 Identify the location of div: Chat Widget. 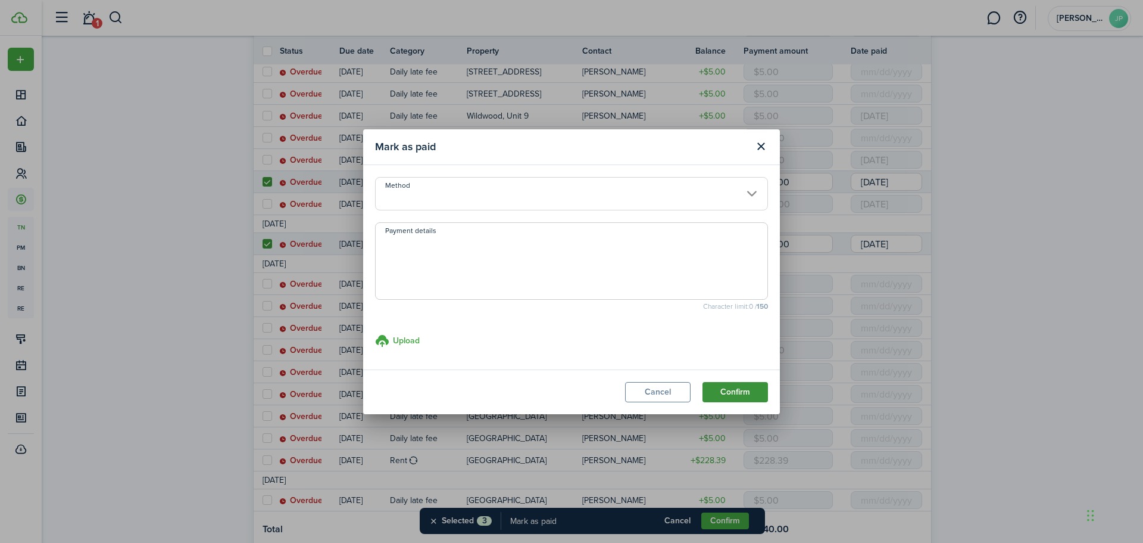
(1114, 514).